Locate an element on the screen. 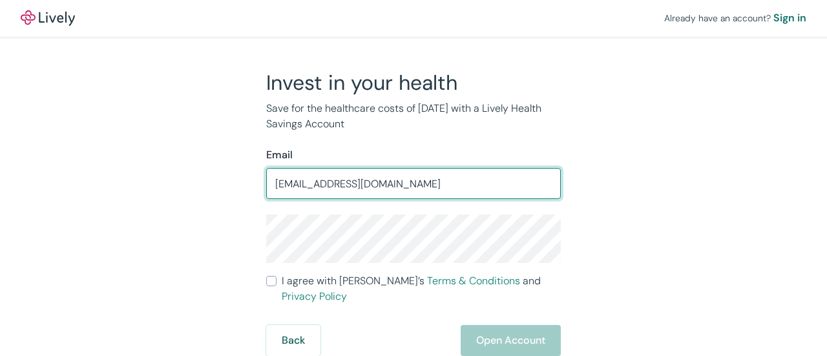 The image size is (827, 356). h2: Invest in your health is located at coordinates (413, 83).